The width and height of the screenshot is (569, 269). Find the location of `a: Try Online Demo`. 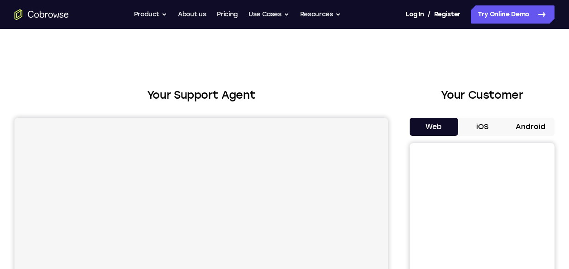

a: Try Online Demo is located at coordinates (513, 14).